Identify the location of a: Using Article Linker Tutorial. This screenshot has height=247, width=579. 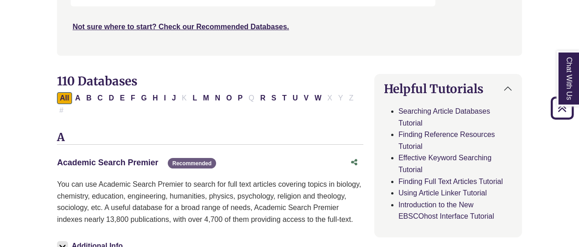
(443, 192).